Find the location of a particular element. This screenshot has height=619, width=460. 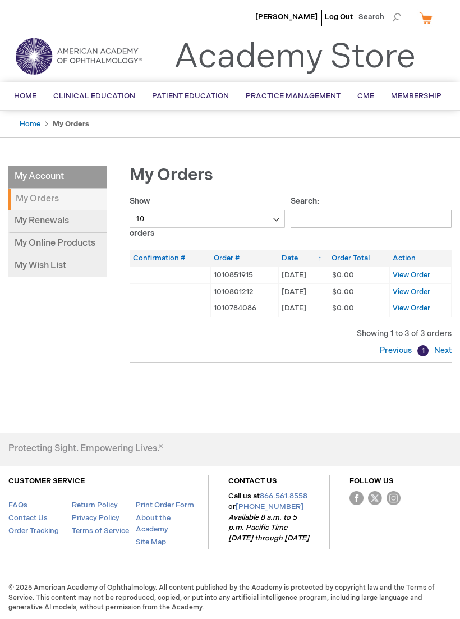

a: 866.561.8558 is located at coordinates (283, 496).